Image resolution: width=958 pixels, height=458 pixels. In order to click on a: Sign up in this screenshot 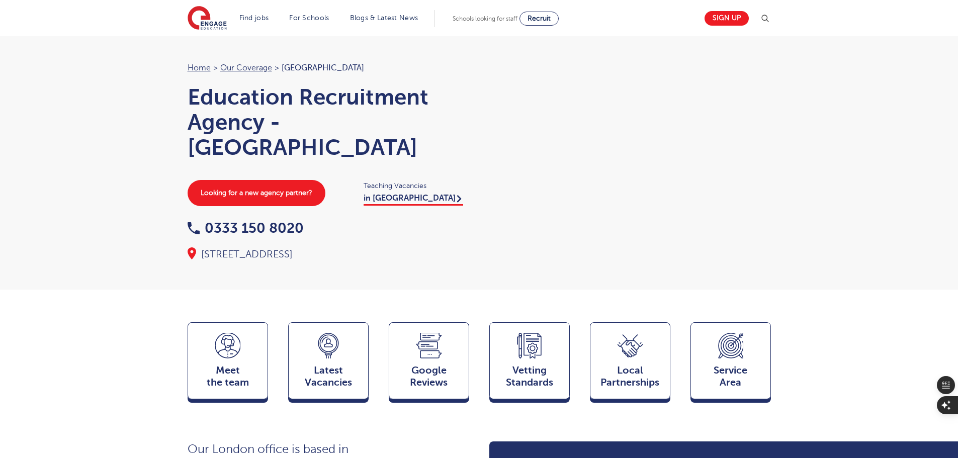, I will do `click(727, 18)`.